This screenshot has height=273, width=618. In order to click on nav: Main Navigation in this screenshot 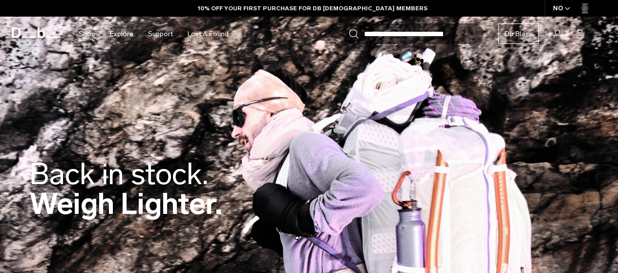, I will do `click(153, 34)`.